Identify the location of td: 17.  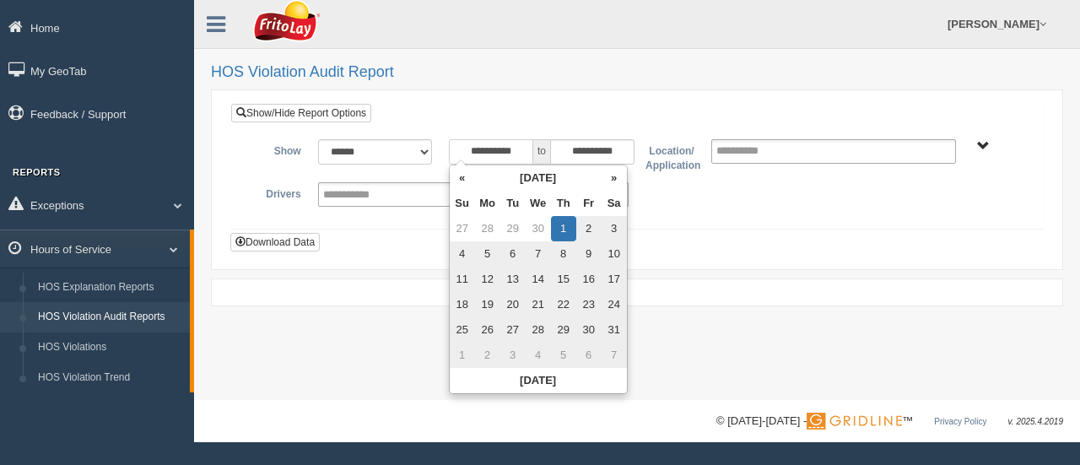
(614, 279).